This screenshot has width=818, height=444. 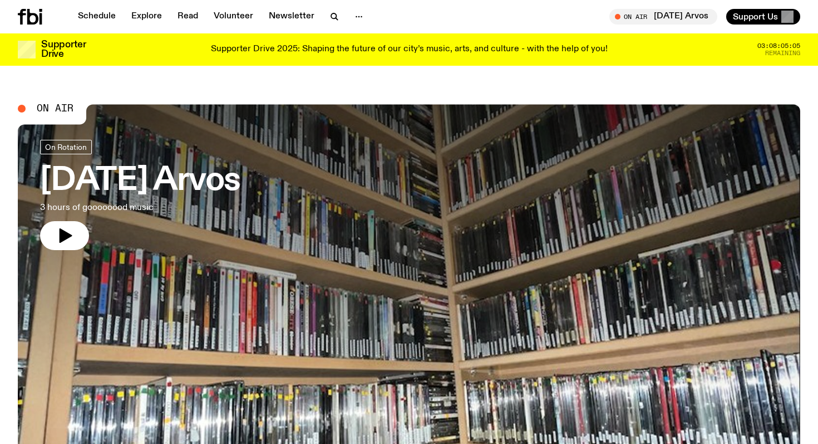 I want to click on button: Support Us, so click(x=763, y=17).